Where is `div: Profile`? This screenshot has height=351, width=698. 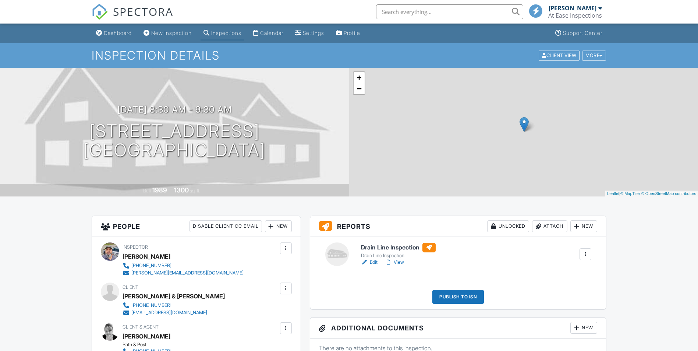 div: Profile is located at coordinates (352, 33).